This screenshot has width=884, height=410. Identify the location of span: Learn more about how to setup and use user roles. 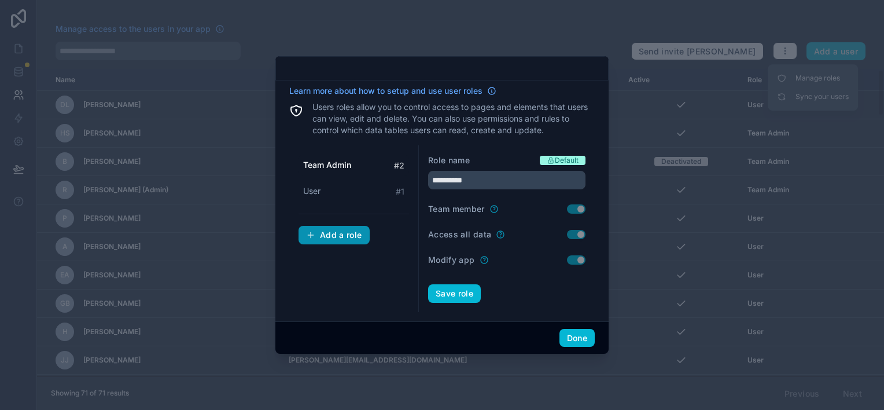
(386, 91).